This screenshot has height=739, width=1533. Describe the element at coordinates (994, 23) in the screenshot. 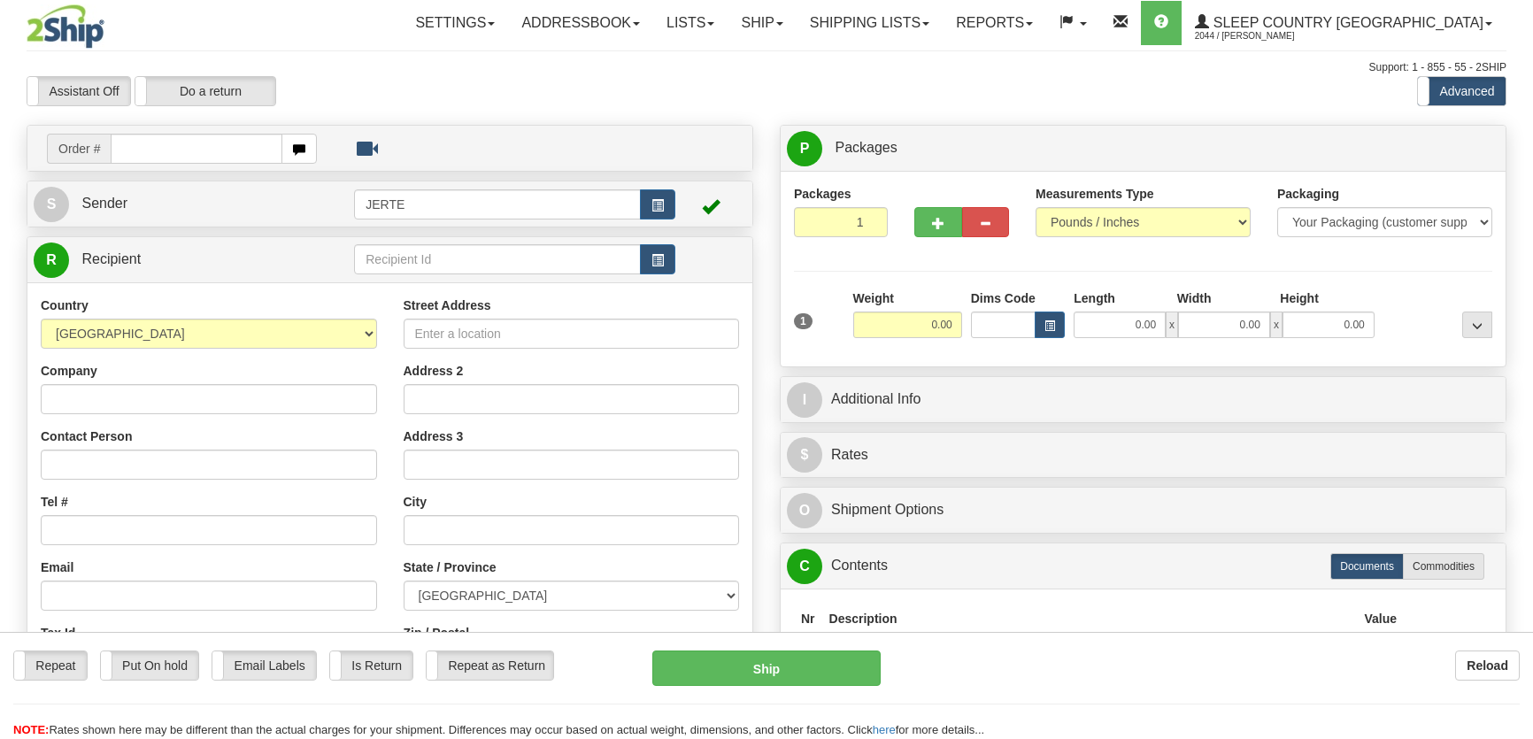

I see `a: Reports` at that location.